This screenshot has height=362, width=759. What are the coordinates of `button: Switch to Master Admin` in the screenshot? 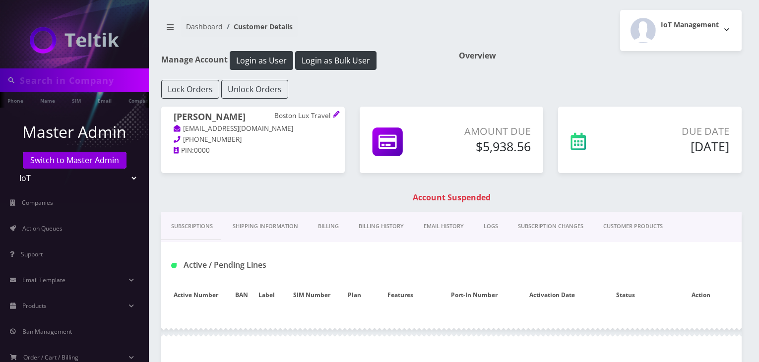 It's located at (74, 160).